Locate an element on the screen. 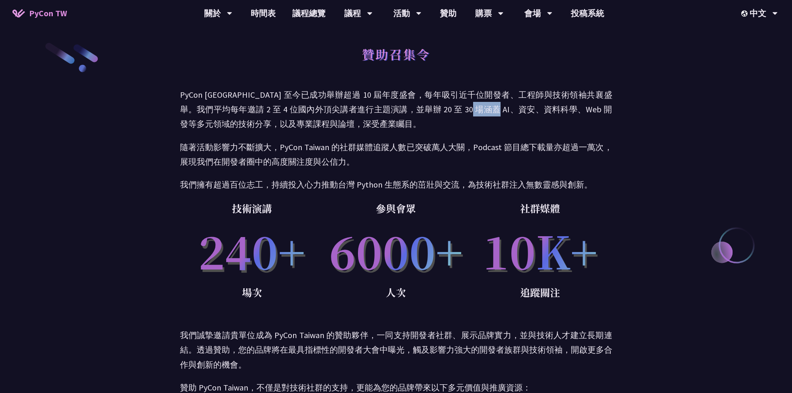 This screenshot has width=792, height=393. a: PyCon TW is located at coordinates (39, 13).